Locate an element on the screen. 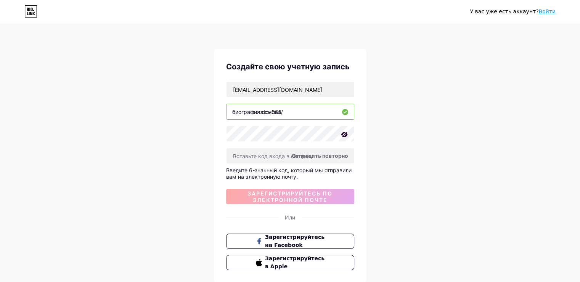  input: Электронная почта is located at coordinates (290, 90).